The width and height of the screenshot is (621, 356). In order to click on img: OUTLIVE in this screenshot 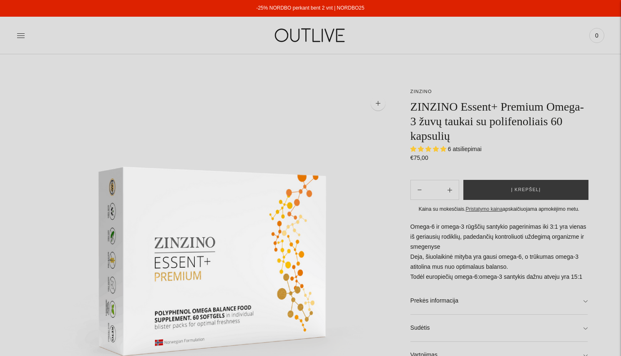, I will do `click(311, 35)`.